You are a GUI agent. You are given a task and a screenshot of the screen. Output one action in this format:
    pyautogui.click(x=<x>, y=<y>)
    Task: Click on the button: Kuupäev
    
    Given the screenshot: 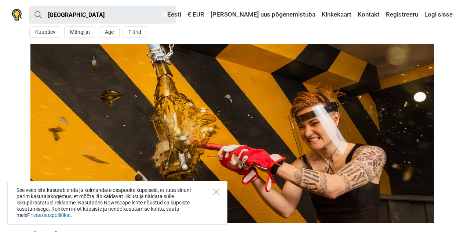 What is the action you would take?
    pyautogui.click(x=45, y=32)
    